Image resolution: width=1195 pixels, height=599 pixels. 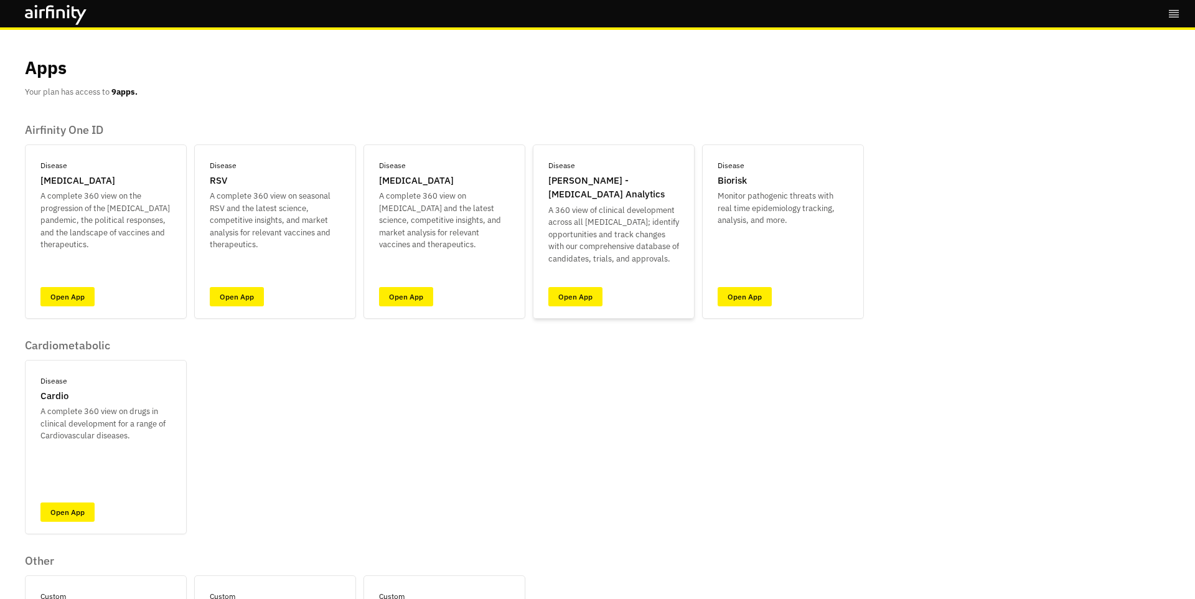 What do you see at coordinates (732, 180) in the screenshot?
I see `p: Biorisk` at bounding box center [732, 180].